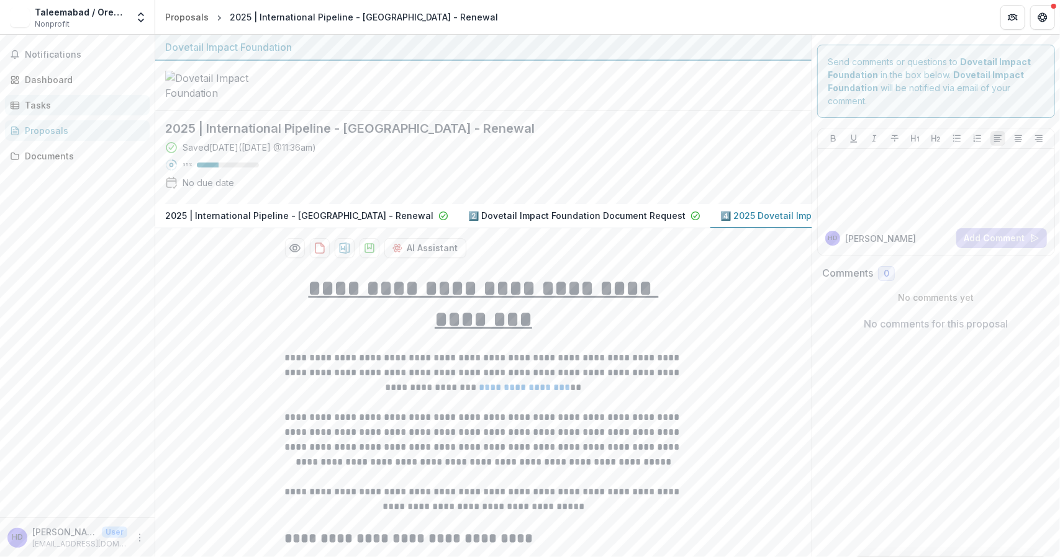 The width and height of the screenshot is (1060, 557). I want to click on p: User, so click(114, 533).